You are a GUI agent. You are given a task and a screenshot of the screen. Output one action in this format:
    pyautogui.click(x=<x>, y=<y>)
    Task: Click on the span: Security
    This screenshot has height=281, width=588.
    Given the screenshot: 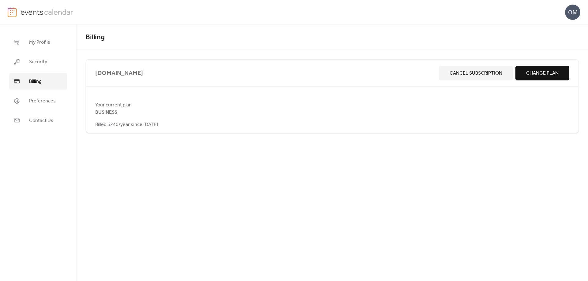 What is the action you would take?
    pyautogui.click(x=38, y=62)
    